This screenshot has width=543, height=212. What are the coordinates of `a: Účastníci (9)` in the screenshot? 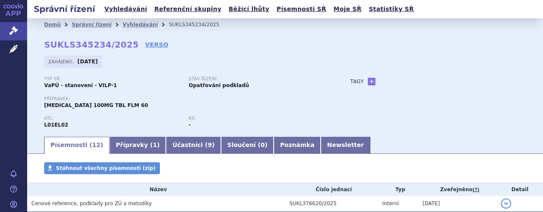 It's located at (193, 145).